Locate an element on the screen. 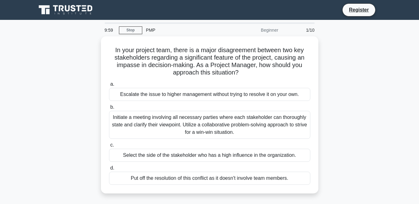 Image resolution: width=419 pixels, height=204 pixels. span: a. is located at coordinates (112, 84).